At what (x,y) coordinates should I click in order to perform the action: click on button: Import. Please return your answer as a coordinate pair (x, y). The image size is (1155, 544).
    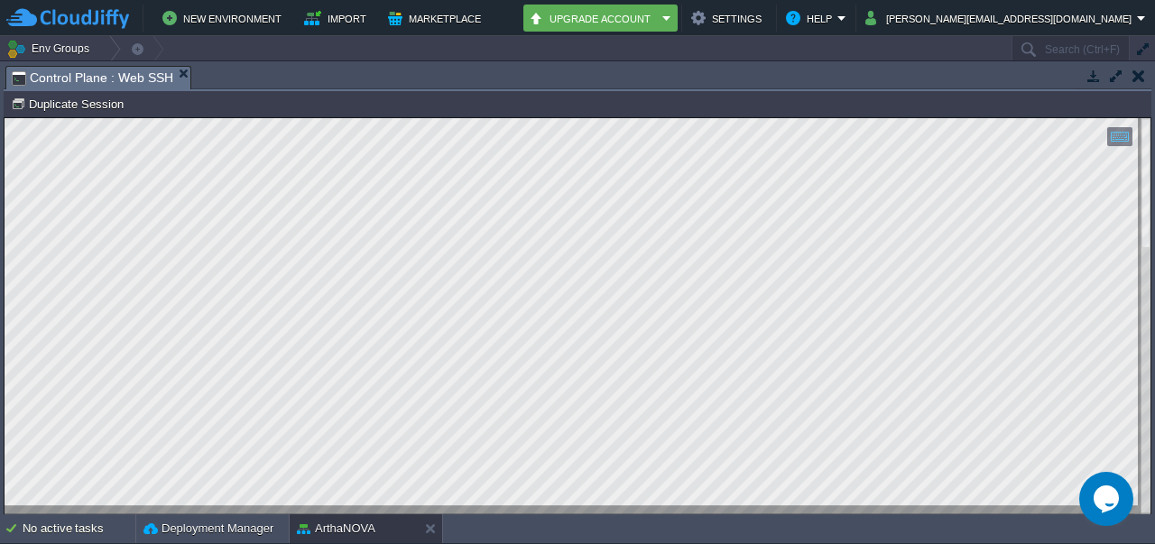
    Looking at the image, I should click on (337, 18).